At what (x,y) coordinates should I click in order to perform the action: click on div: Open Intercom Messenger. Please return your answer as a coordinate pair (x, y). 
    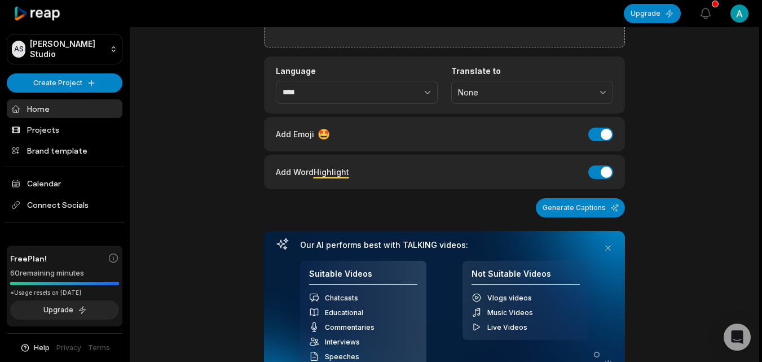
    Looking at the image, I should click on (737, 337).